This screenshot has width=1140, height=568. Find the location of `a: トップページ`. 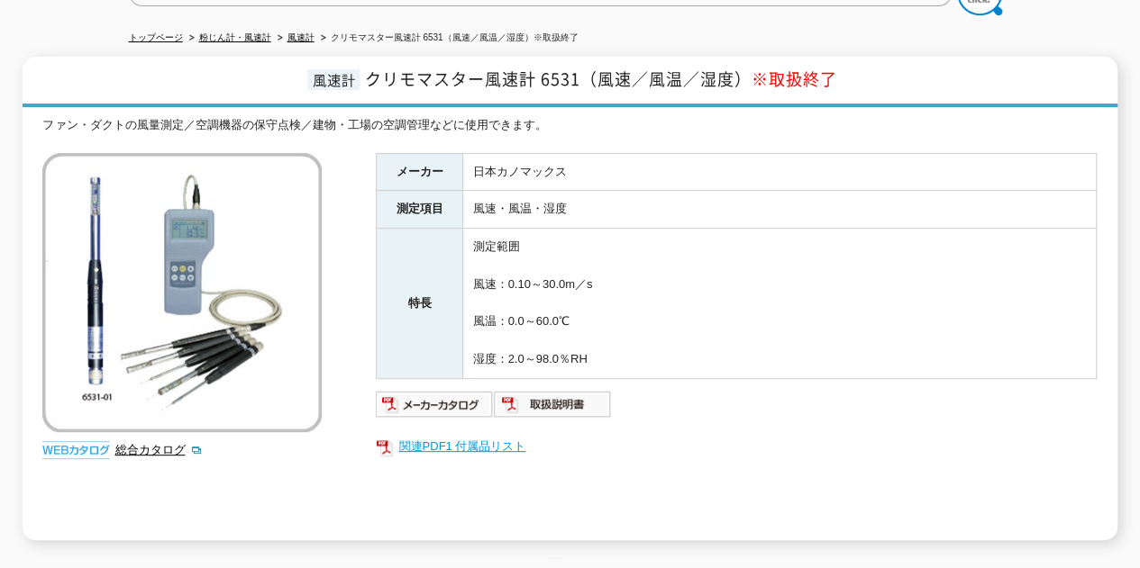

a: トップページ is located at coordinates (156, 37).